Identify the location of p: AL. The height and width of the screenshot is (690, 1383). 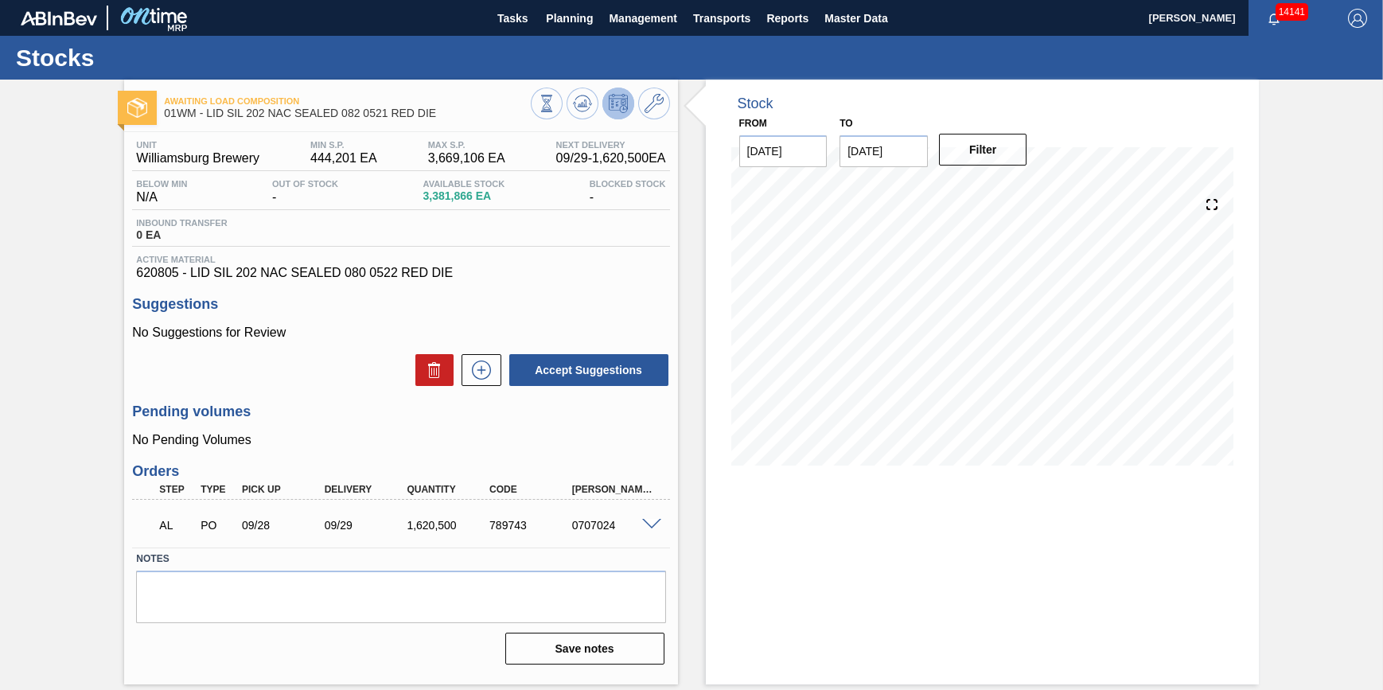
(176, 525).